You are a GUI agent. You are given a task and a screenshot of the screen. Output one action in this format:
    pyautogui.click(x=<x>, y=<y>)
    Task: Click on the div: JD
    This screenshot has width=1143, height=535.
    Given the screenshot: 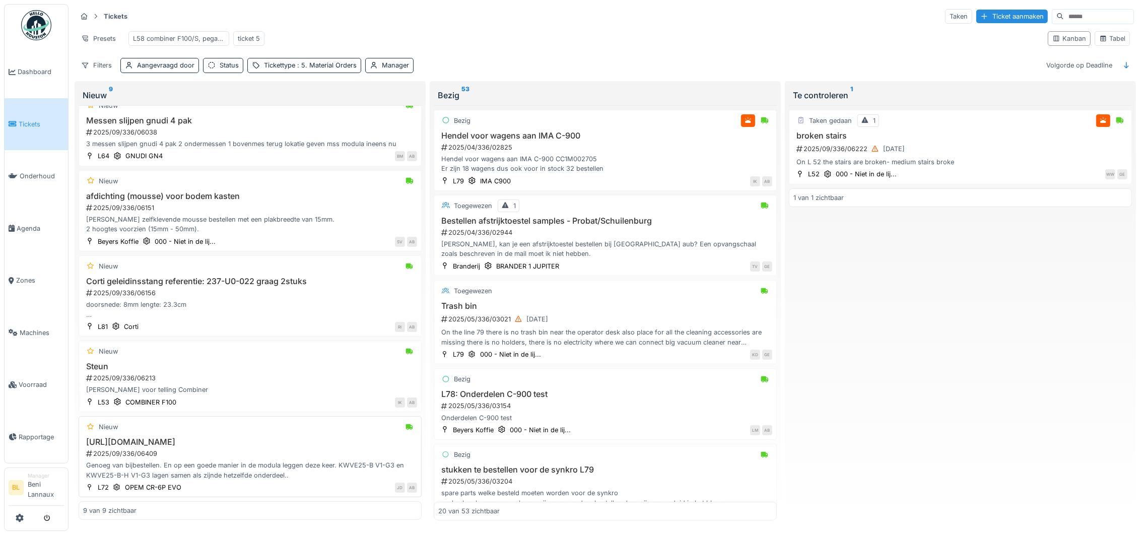 What is the action you would take?
    pyautogui.click(x=400, y=487)
    